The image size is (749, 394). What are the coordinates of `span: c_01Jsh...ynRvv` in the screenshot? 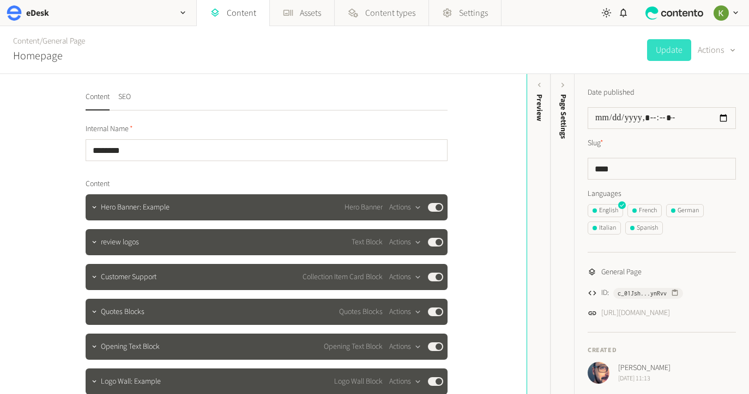 It's located at (642, 294).